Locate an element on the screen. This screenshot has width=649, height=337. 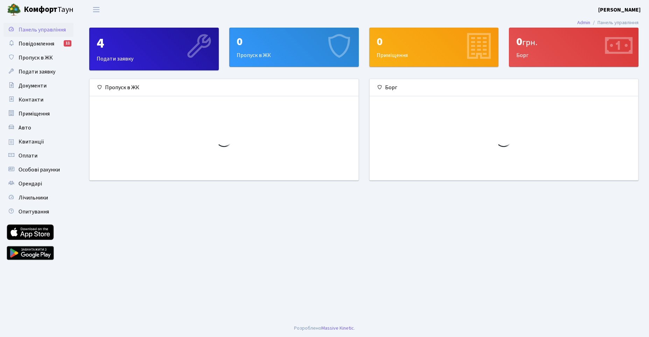
span: Повідомлення is located at coordinates (36, 44).